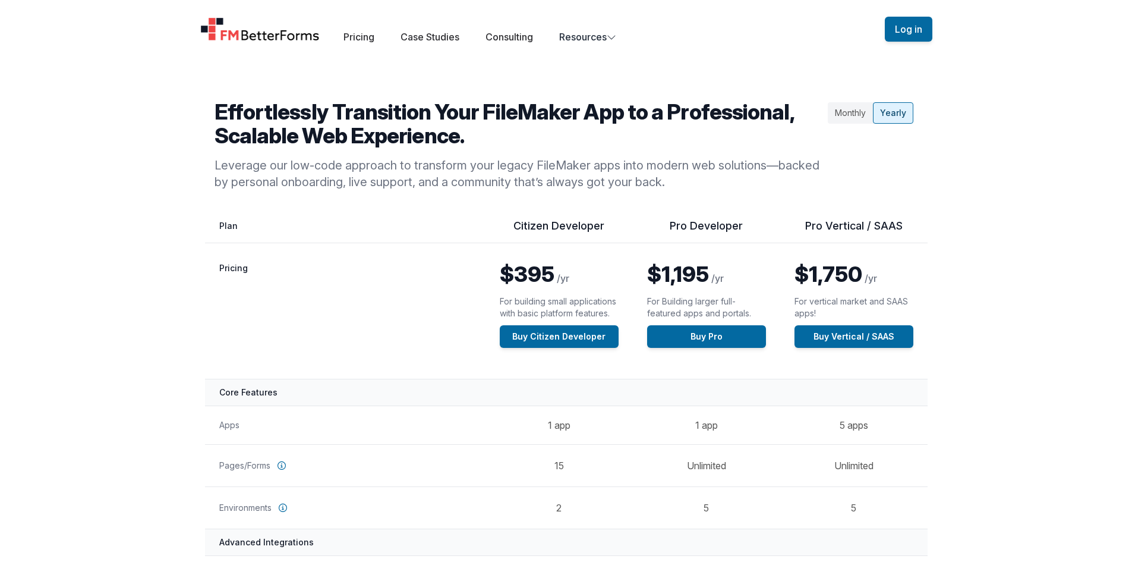  I want to click on a: Consulting, so click(509, 37).